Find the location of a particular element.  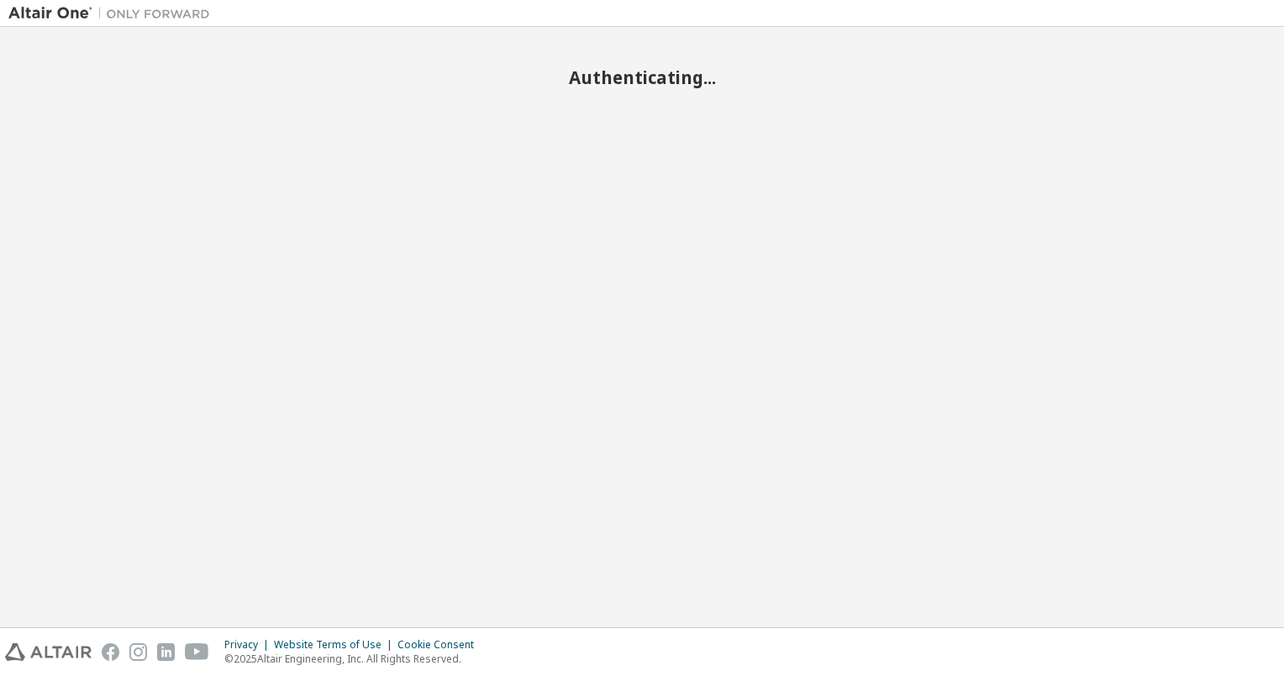

div: Privacy is located at coordinates (249, 644).